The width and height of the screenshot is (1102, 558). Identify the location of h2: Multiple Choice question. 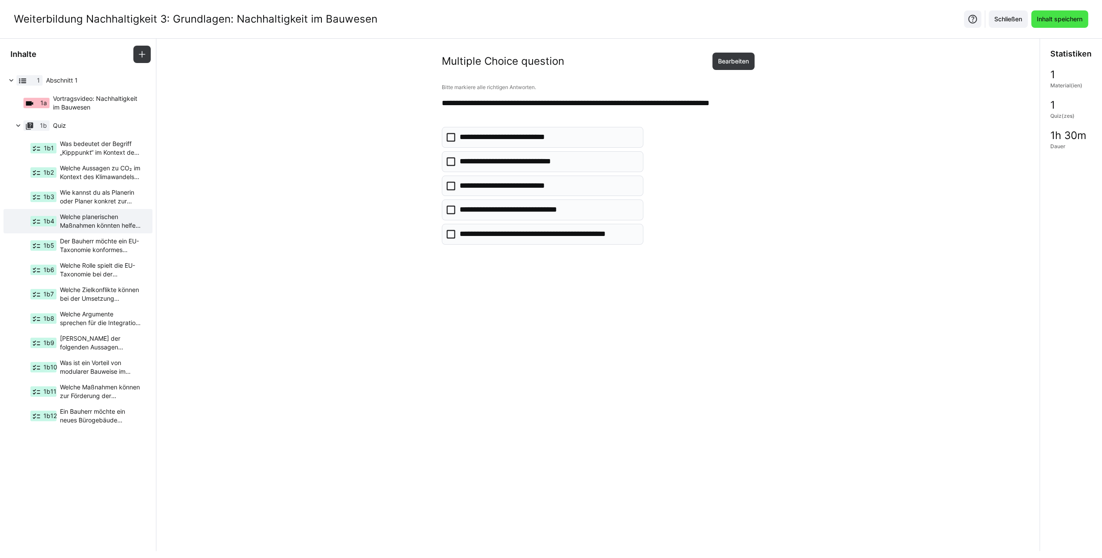
(503, 61).